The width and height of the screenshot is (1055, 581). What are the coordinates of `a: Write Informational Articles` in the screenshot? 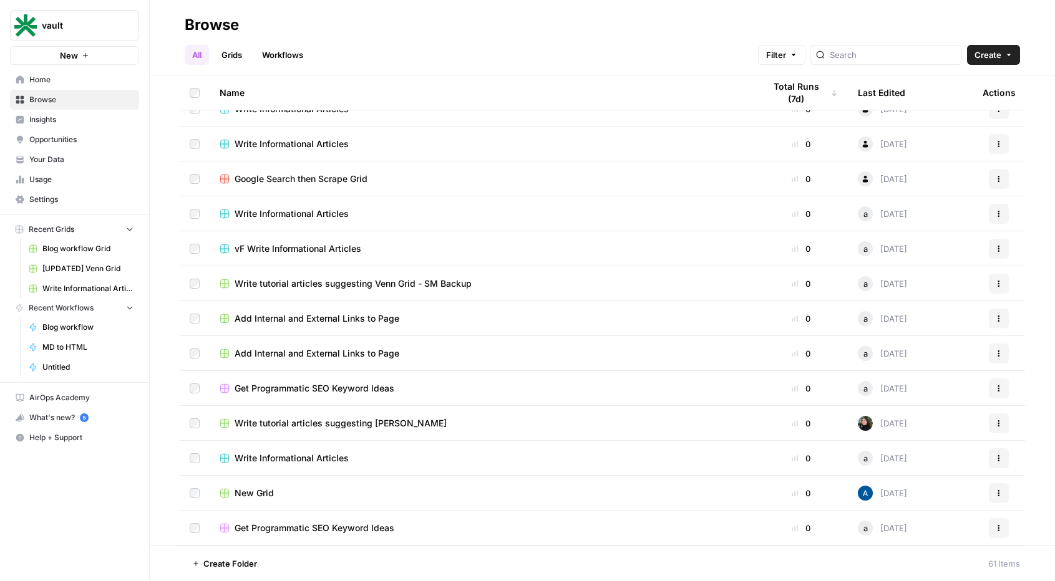 It's located at (482, 144).